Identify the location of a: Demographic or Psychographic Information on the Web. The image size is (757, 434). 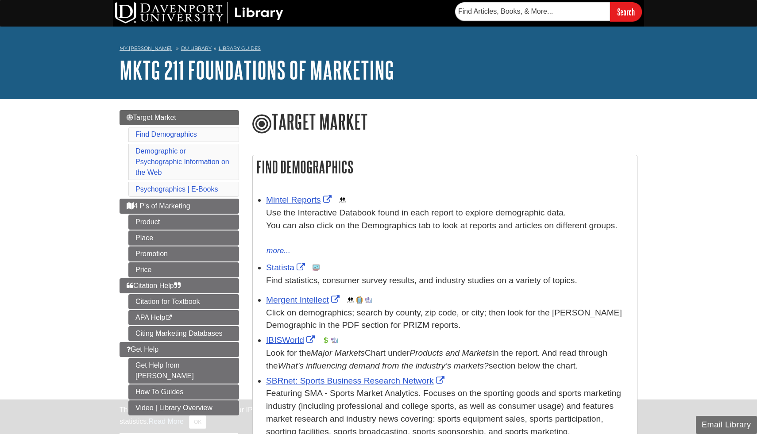
(182, 161).